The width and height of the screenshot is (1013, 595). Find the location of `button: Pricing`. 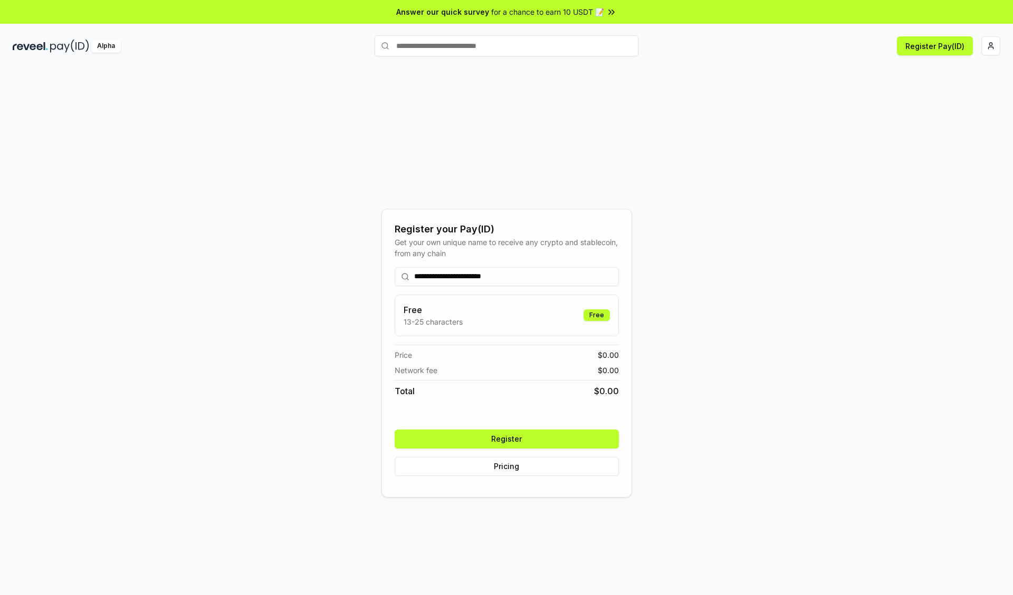

button: Pricing is located at coordinates (506, 467).